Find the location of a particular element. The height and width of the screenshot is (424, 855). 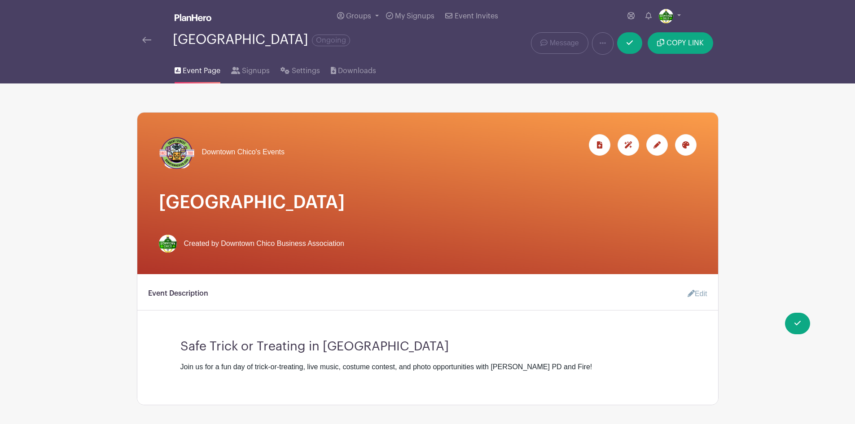

h6: Event Description is located at coordinates (178, 293).